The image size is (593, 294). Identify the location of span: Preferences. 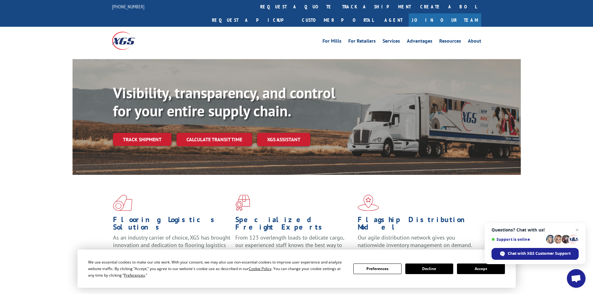
(135, 275).